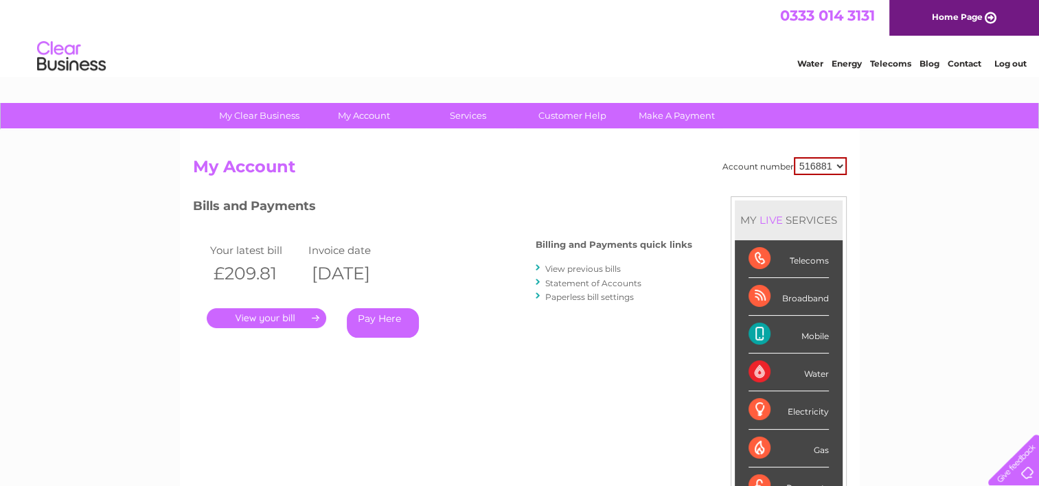 This screenshot has height=486, width=1039. What do you see at coordinates (828, 15) in the screenshot?
I see `a: 0333 014 3131` at bounding box center [828, 15].